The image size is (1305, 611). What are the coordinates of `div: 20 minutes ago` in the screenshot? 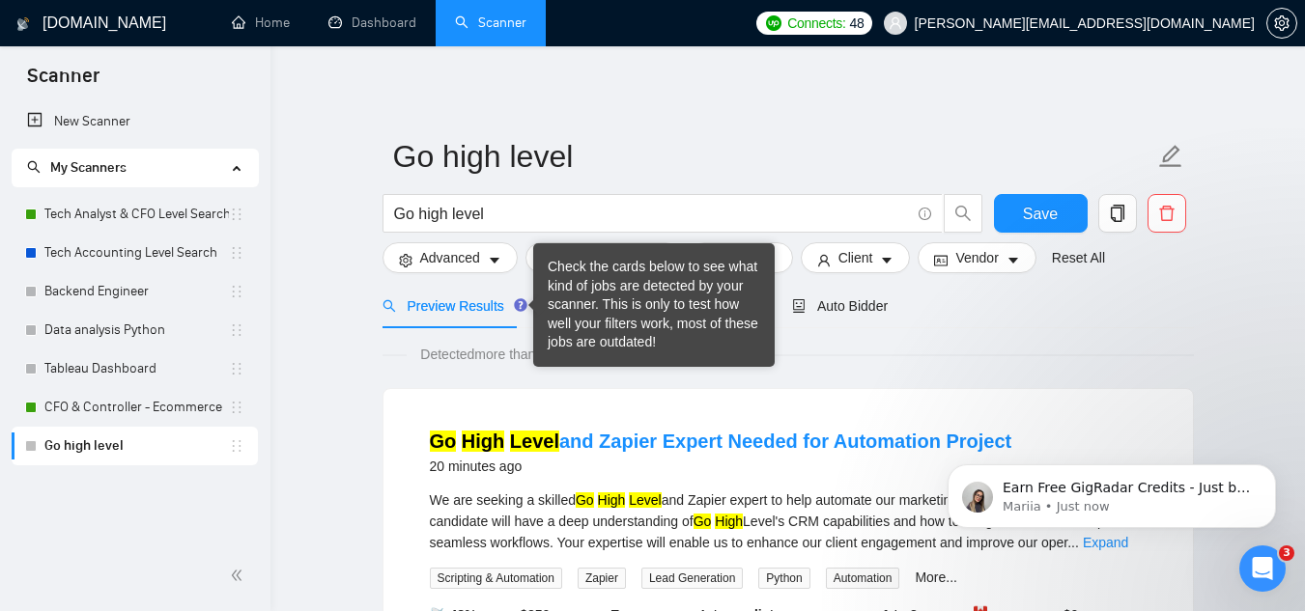 It's located at (720, 466).